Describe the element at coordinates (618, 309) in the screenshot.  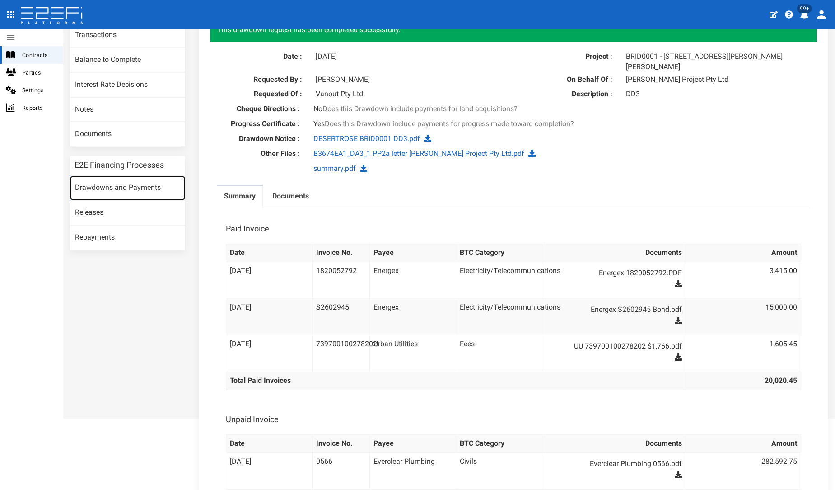
I see `a: Energex S2602945 Bond.pdf` at that location.